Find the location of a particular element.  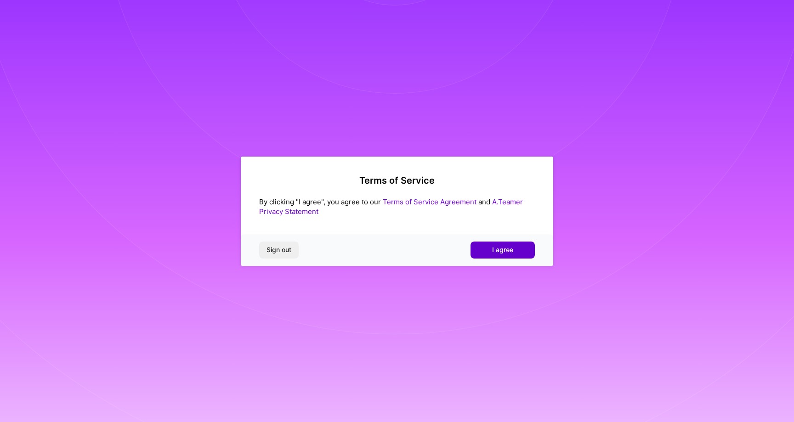

button: I agree is located at coordinates (503, 250).